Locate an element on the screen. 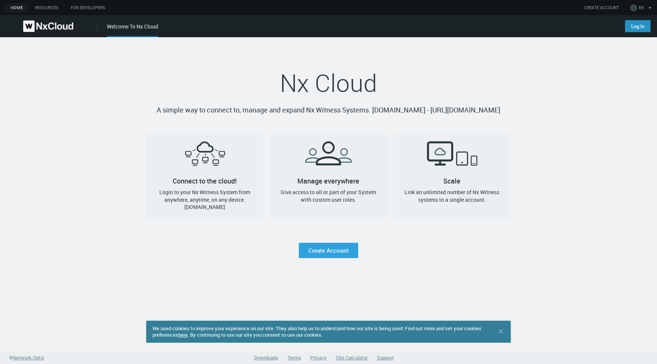  a: Site Calculator is located at coordinates (352, 358).